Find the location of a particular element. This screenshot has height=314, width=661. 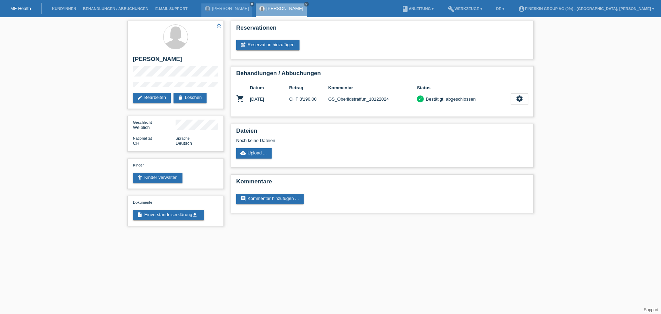

a: E-Mail Support is located at coordinates (172, 9).